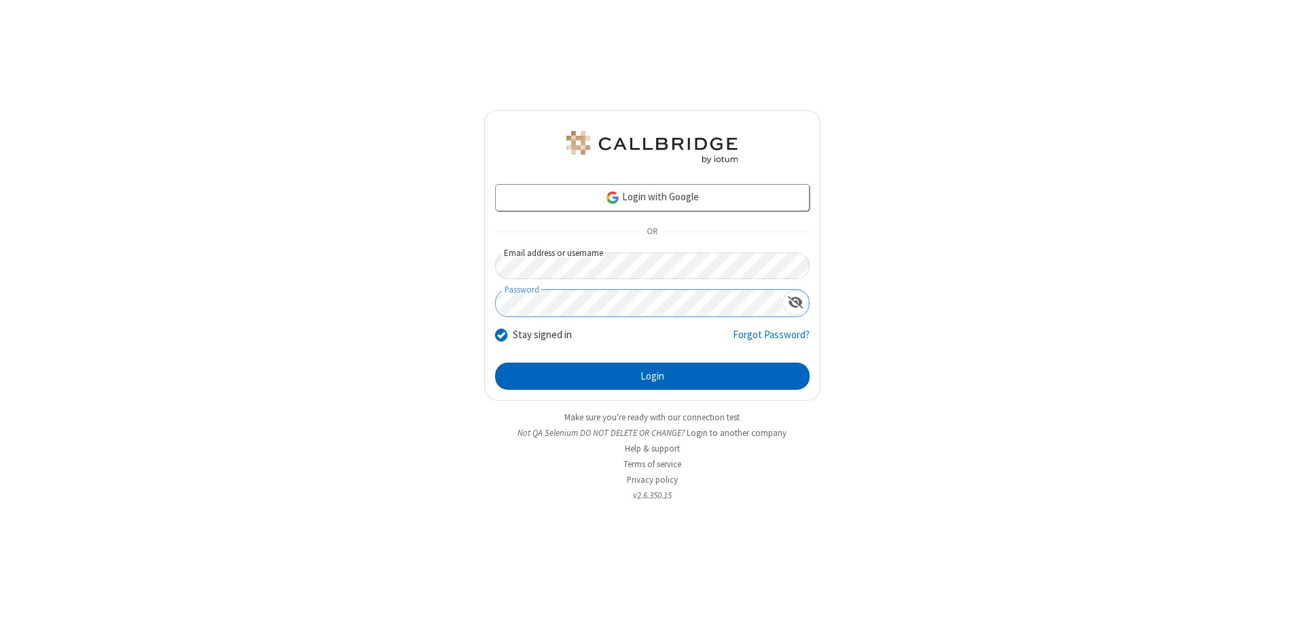  Describe the element at coordinates (652, 266) in the screenshot. I see `input: Email address or username` at that location.